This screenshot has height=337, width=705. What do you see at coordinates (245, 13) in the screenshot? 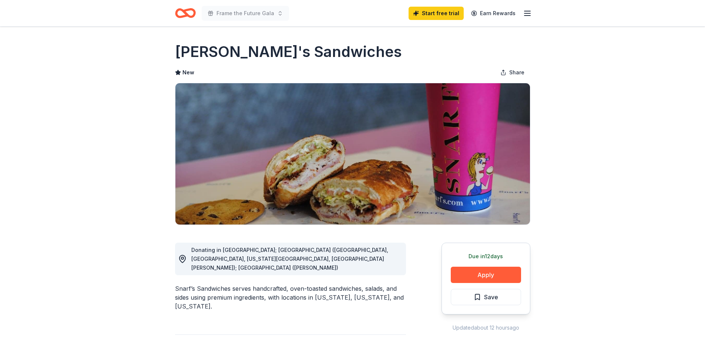
I see `button: Frame the Future Gala` at bounding box center [245, 13].